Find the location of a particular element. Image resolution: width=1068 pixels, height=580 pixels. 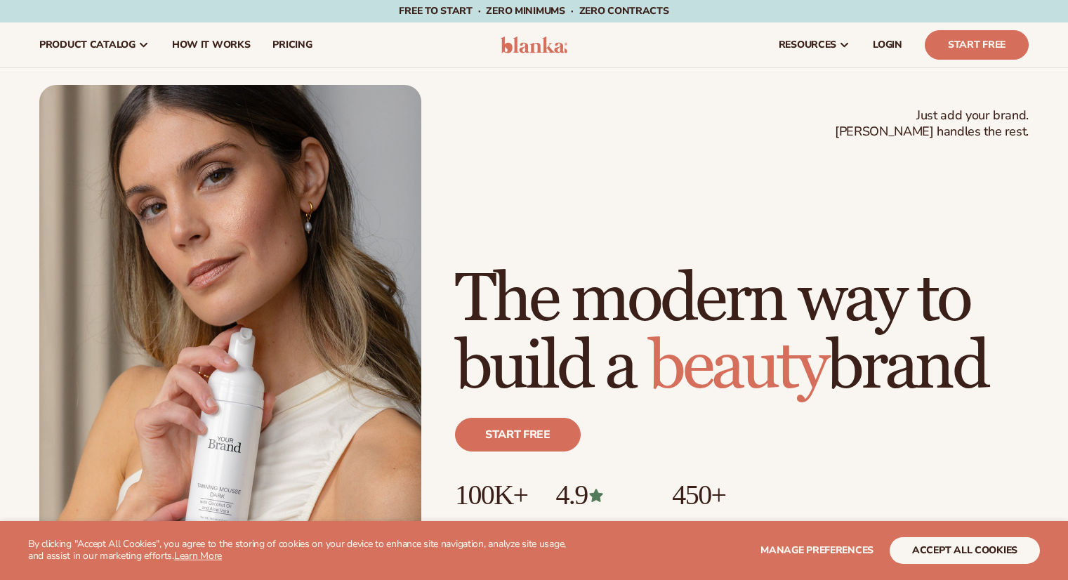

p: 4.9 is located at coordinates (599, 495).